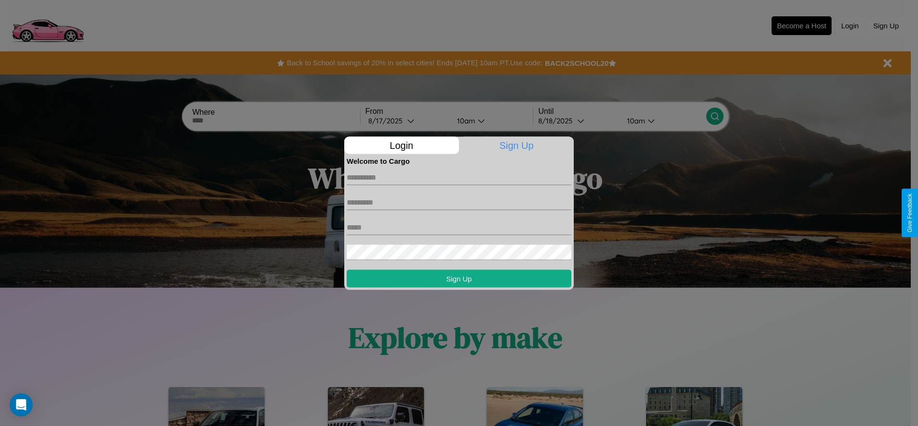  I want to click on button: Sign Up, so click(459, 278).